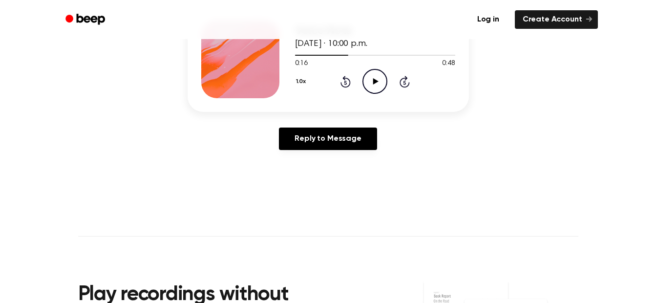 The width and height of the screenshot is (656, 303). Describe the element at coordinates (328, 139) in the screenshot. I see `a: Reply to Message` at that location.